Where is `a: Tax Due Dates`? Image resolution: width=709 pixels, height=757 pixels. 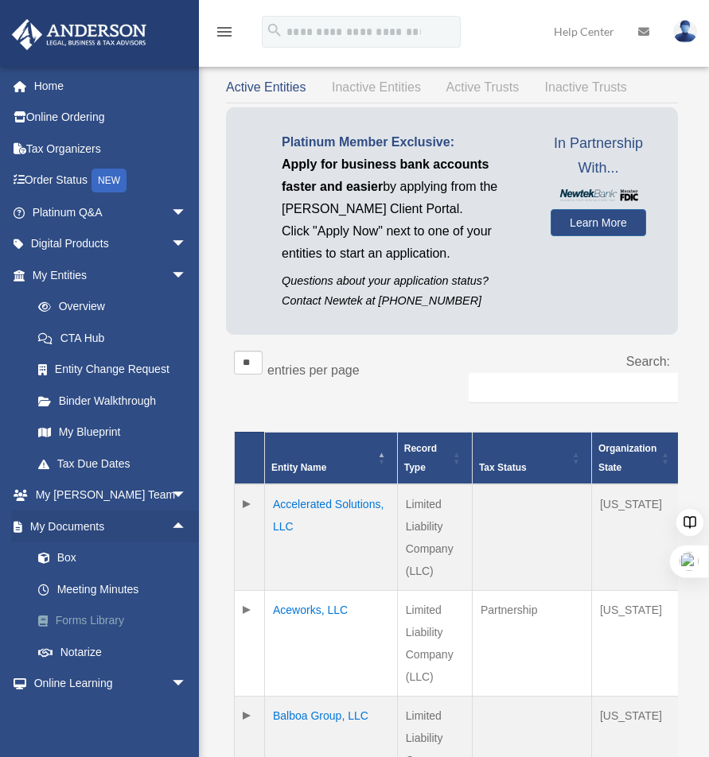
a: Tax Due Dates is located at coordinates (112, 464).